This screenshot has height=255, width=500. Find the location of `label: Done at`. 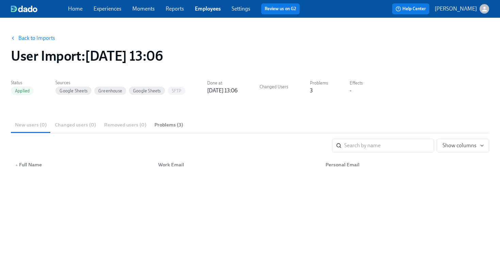

label: Done at is located at coordinates (223, 83).